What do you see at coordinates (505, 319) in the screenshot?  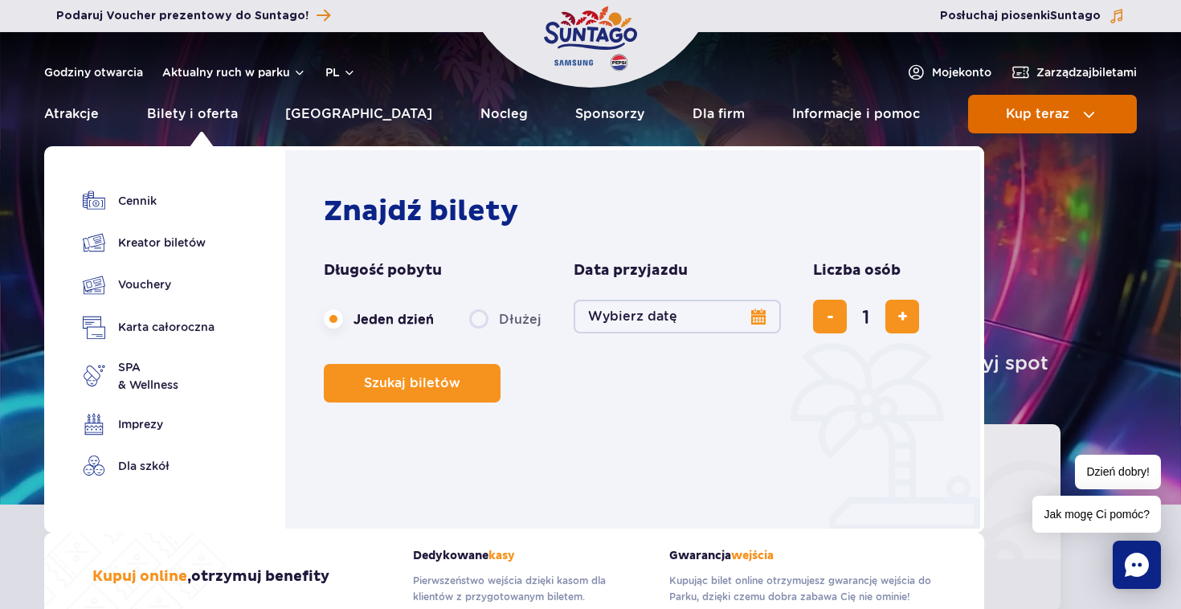 I see `label: Dłużej` at bounding box center [505, 319].